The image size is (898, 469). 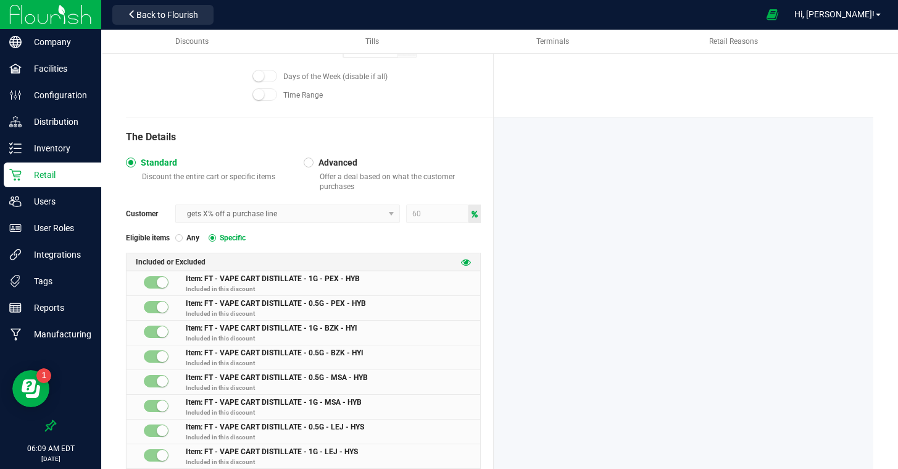 What do you see at coordinates (151, 214) in the screenshot?
I see `span: Customer` at bounding box center [151, 214].